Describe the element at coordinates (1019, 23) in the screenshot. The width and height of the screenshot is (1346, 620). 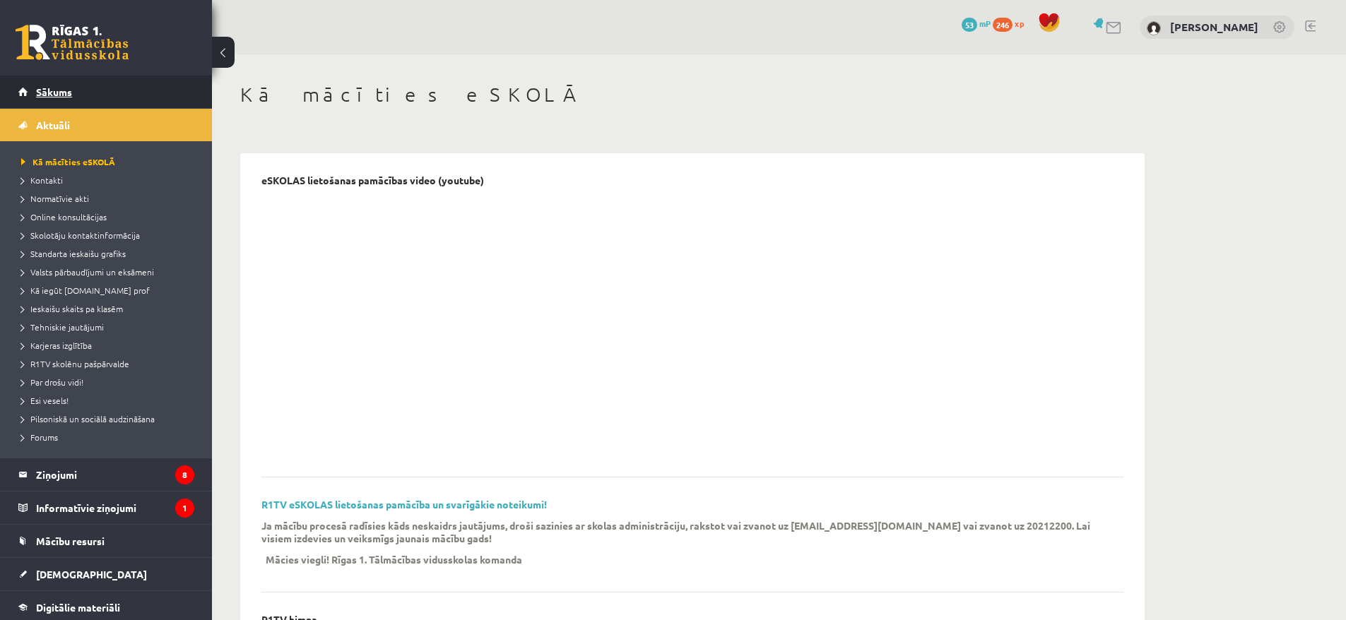
I see `span: xp` at that location.